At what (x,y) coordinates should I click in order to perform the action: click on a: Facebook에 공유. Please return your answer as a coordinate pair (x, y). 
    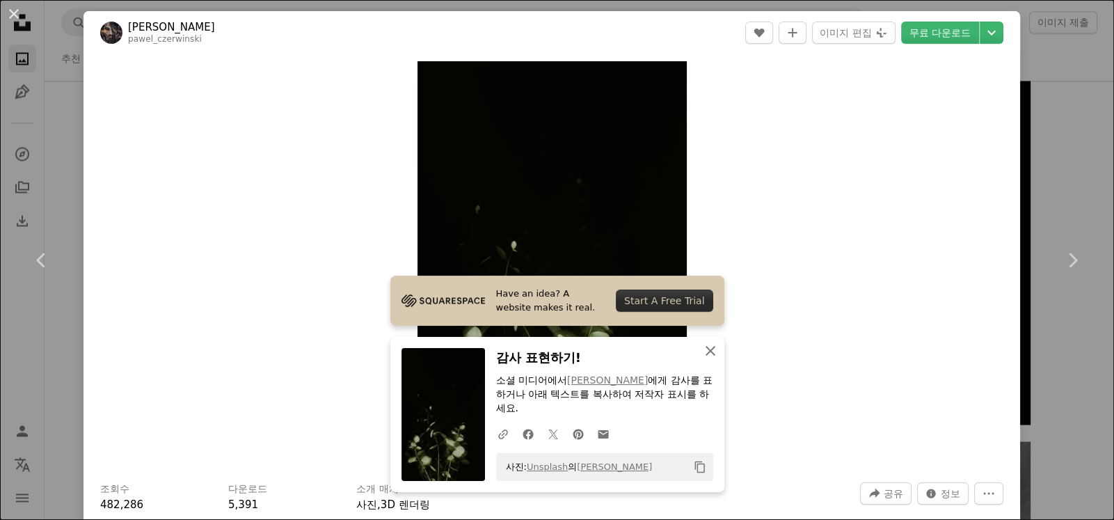
    Looking at the image, I should click on (528, 434).